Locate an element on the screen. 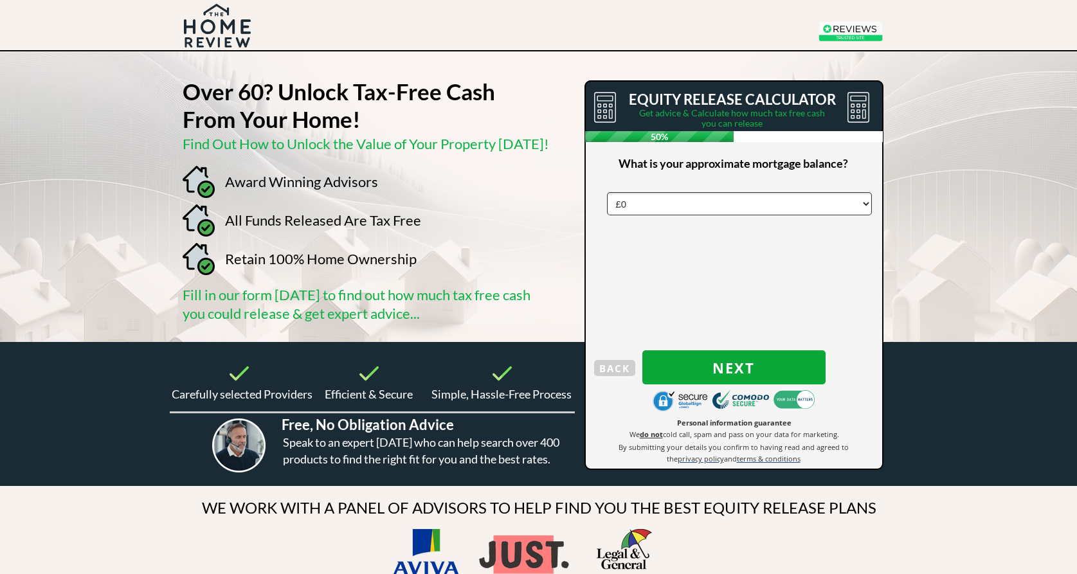 The width and height of the screenshot is (1077, 574). span: 50% is located at coordinates (660, 136).